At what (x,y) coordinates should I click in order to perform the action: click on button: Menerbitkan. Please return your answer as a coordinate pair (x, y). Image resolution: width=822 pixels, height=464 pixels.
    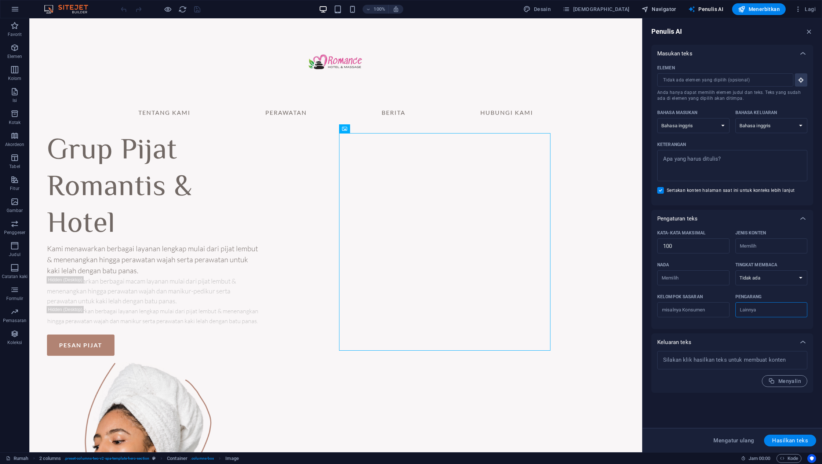
    Looking at the image, I should click on (759, 9).